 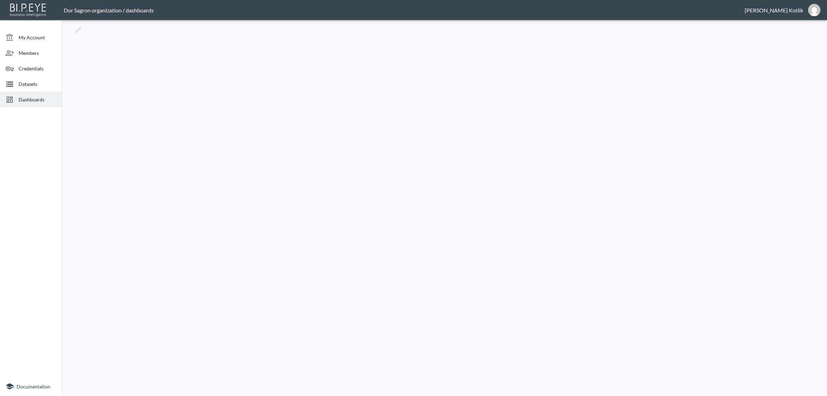 What do you see at coordinates (38, 37) in the screenshot?
I see `span: My Account` at bounding box center [38, 37].